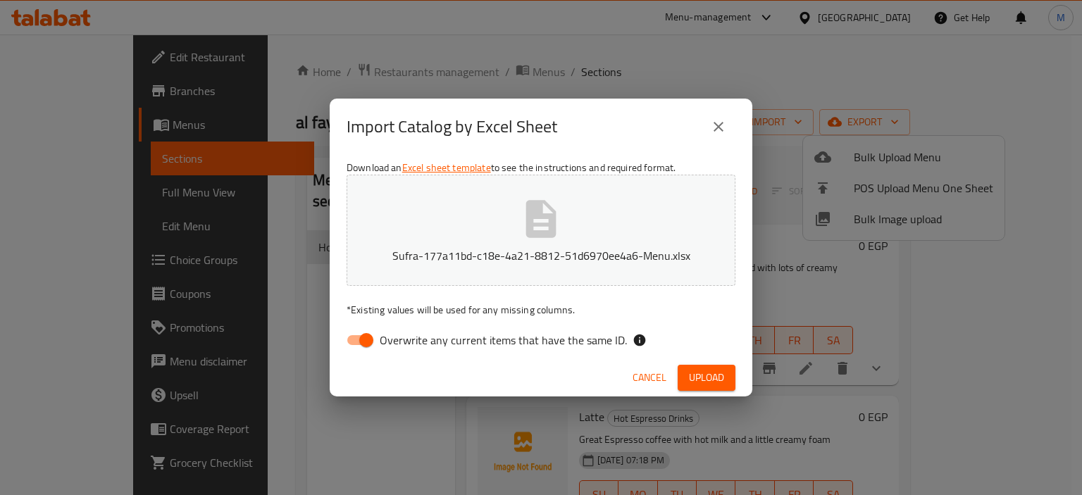  What do you see at coordinates (541, 230) in the screenshot?
I see `button: Sufra-177a11bd-c18e-4a21-8812-51d6970ee4a6-Menu.xlsx` at bounding box center [541, 230].